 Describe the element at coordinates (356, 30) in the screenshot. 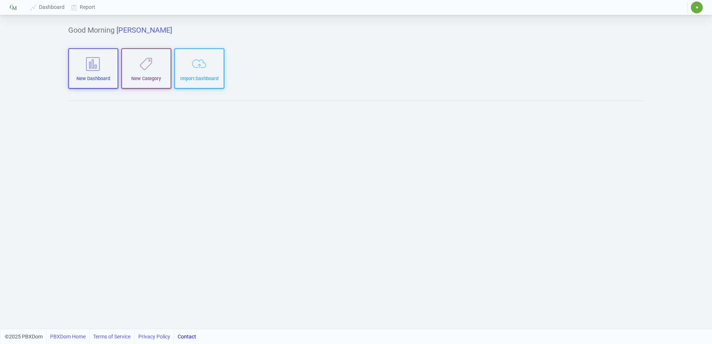

I see `h5: Good Morning` at that location.